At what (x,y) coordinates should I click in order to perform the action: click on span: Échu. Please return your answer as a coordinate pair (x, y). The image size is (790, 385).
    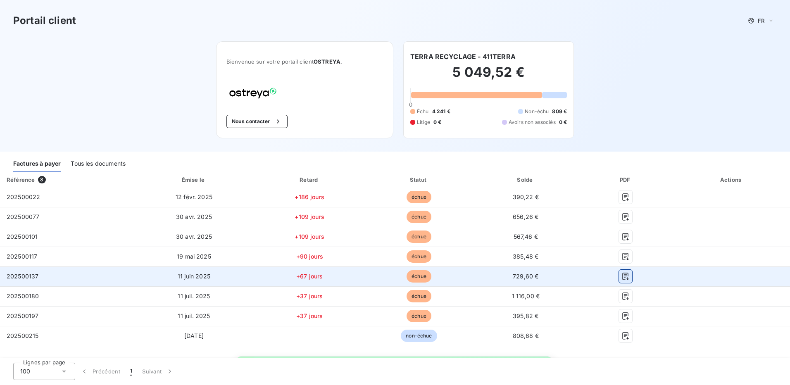
    Looking at the image, I should click on (423, 112).